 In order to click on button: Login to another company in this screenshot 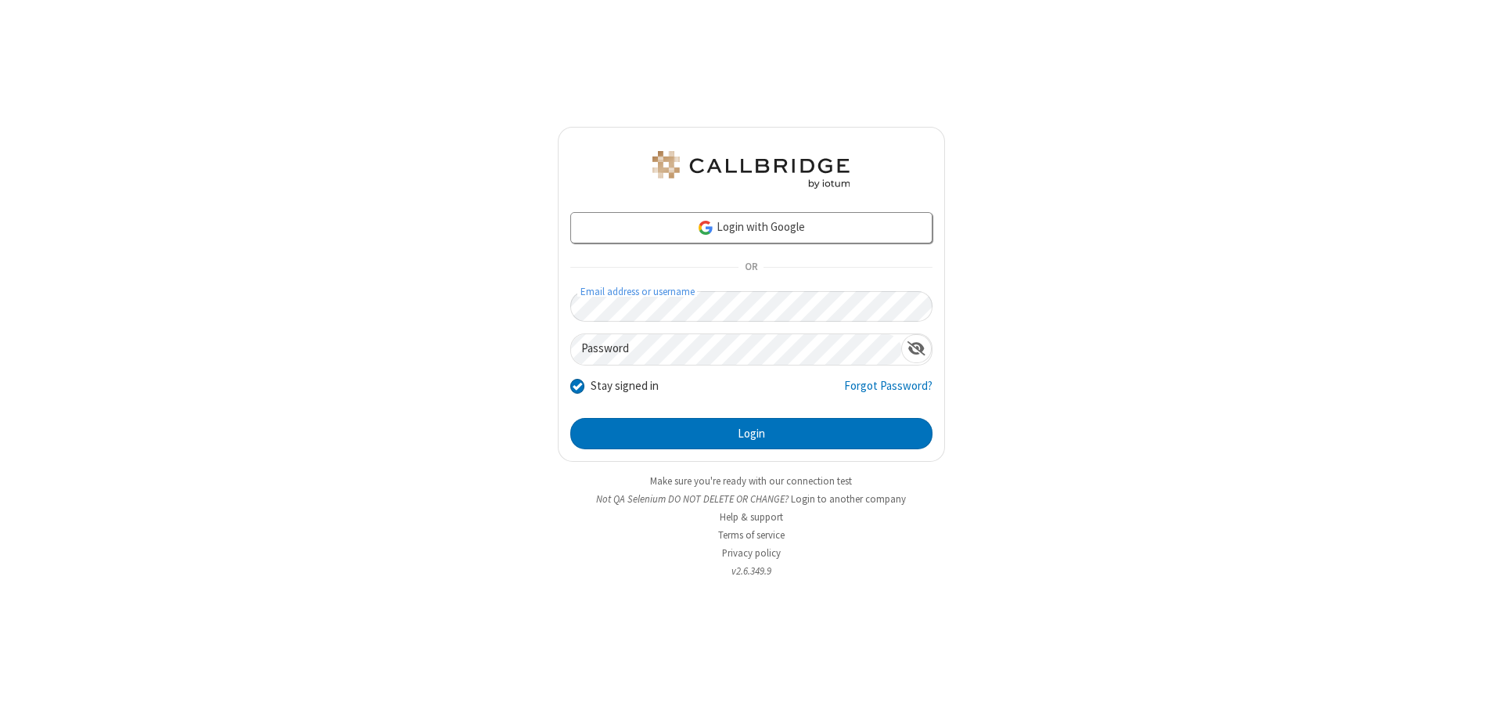, I will do `click(848, 498)`.